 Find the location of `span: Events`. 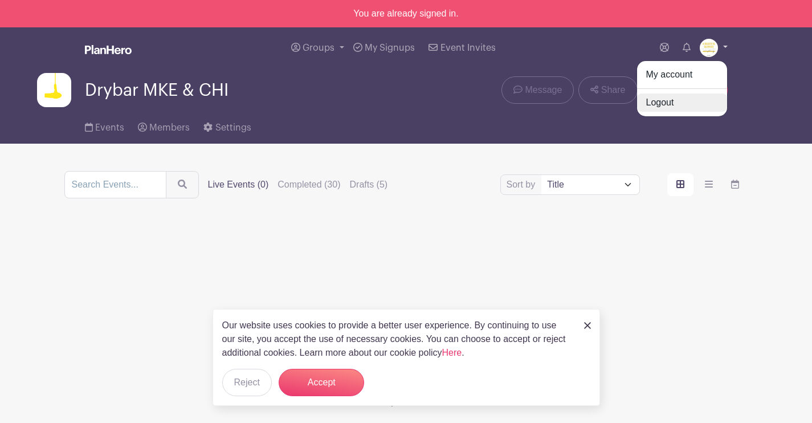

span: Events is located at coordinates (109, 128).